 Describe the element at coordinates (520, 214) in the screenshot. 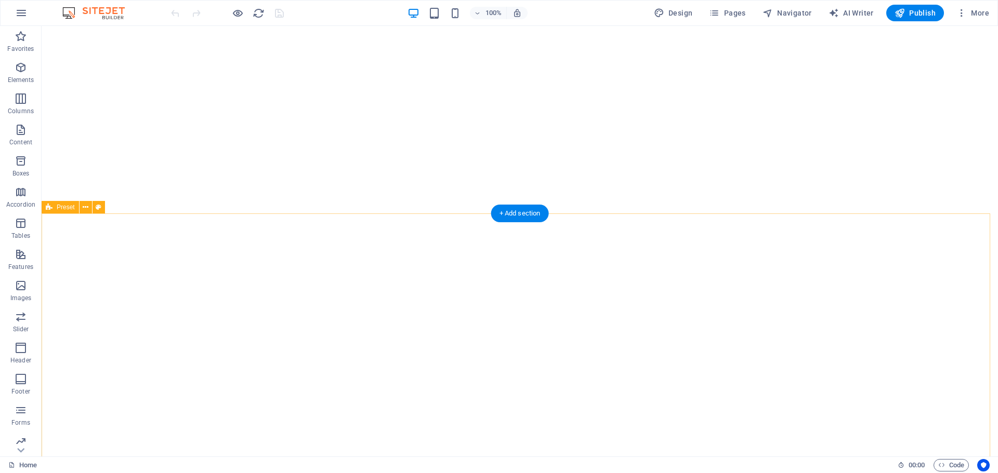

I see `div: + Add section` at that location.